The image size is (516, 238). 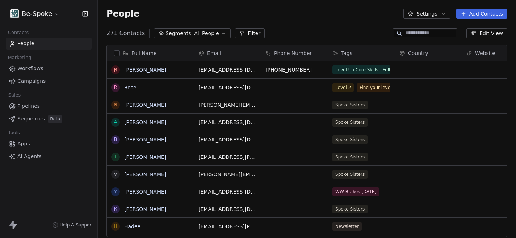 I want to click on button: Filter, so click(x=250, y=33).